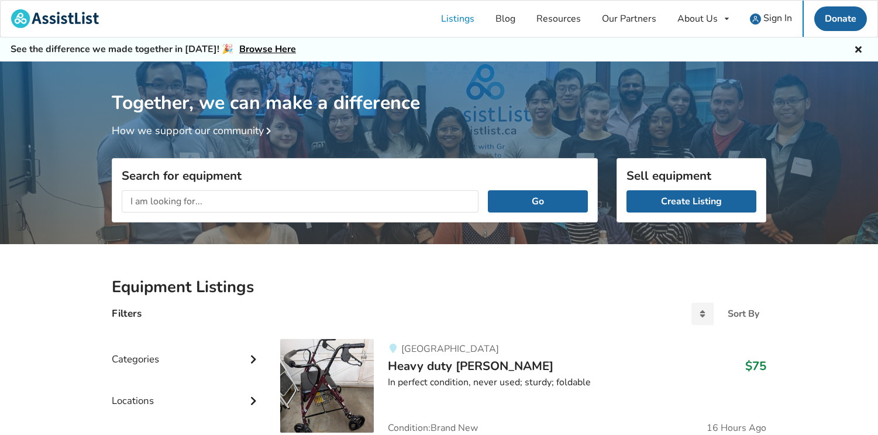 The image size is (878, 435). What do you see at coordinates (505, 19) in the screenshot?
I see `a: Blog` at bounding box center [505, 19].